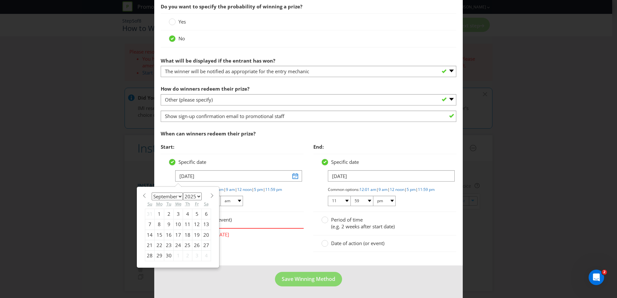  What do you see at coordinates (169, 256) in the screenshot?
I see `div: 30` at bounding box center [169, 256].